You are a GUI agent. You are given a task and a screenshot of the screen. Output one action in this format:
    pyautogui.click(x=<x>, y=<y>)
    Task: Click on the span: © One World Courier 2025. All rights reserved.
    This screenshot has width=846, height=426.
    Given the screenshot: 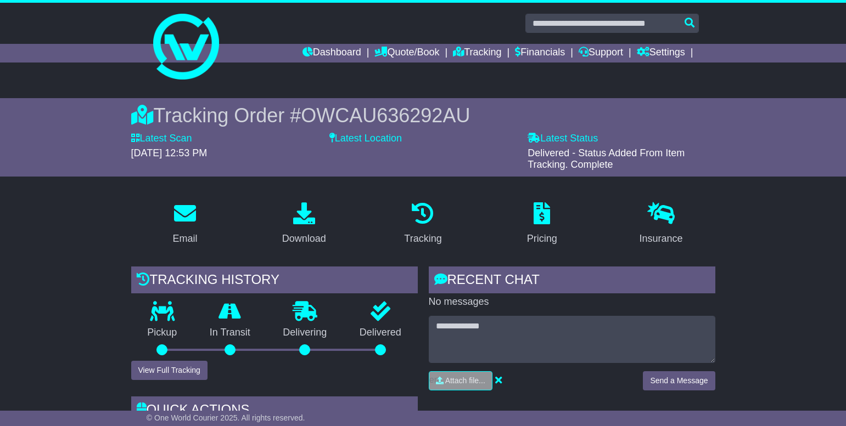 What is the action you would take?
    pyautogui.click(x=226, y=418)
    